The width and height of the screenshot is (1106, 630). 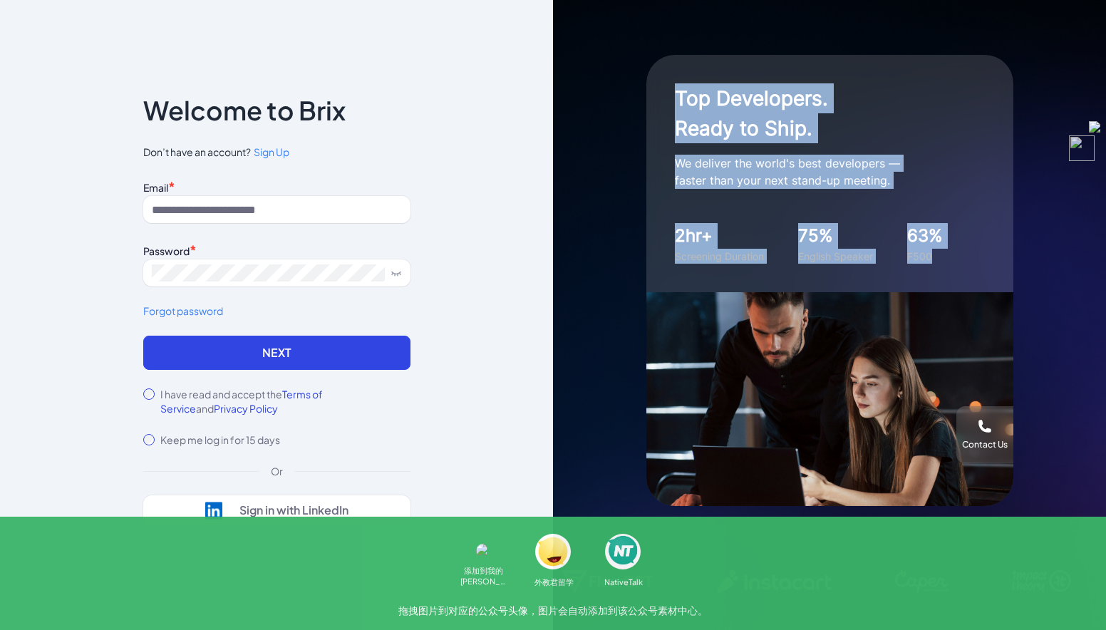 What do you see at coordinates (817, 113) in the screenshot?
I see `h1: Top Developers. Ready to Ship.` at bounding box center [817, 113].